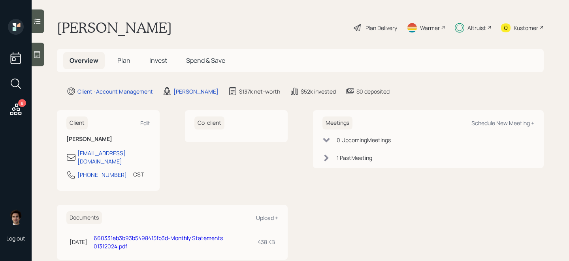 This screenshot has width=569, height=261. What do you see at coordinates (158, 242) in the screenshot?
I see `a: 660331eb3b93b5498415fb3d-Monthly Statements 01312024.pdf` at bounding box center [158, 242].